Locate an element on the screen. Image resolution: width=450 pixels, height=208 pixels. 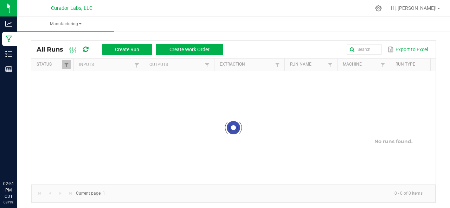
th: Outputs is located at coordinates (179, 65).